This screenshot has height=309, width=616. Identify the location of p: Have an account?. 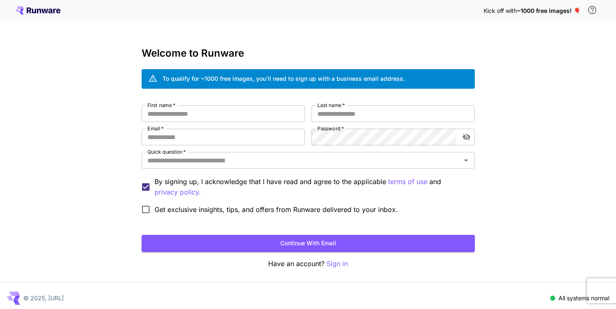
(308, 264).